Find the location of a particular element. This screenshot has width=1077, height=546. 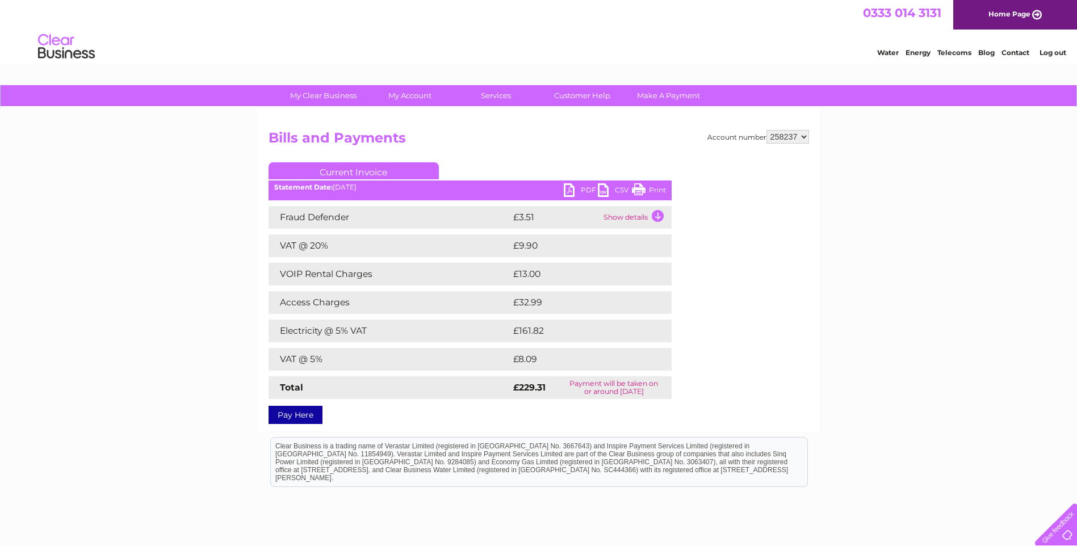

a: PDF is located at coordinates (581, 191).